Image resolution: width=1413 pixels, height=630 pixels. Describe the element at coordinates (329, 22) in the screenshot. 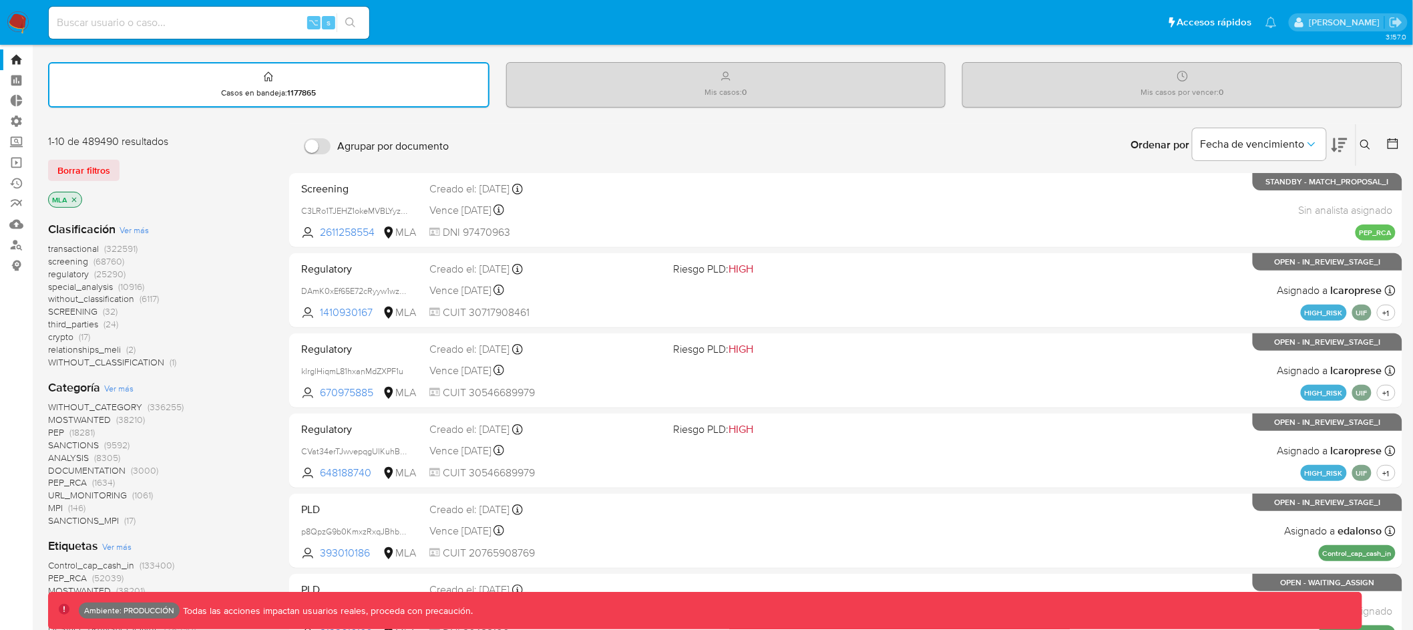

I see `span: s` at that location.